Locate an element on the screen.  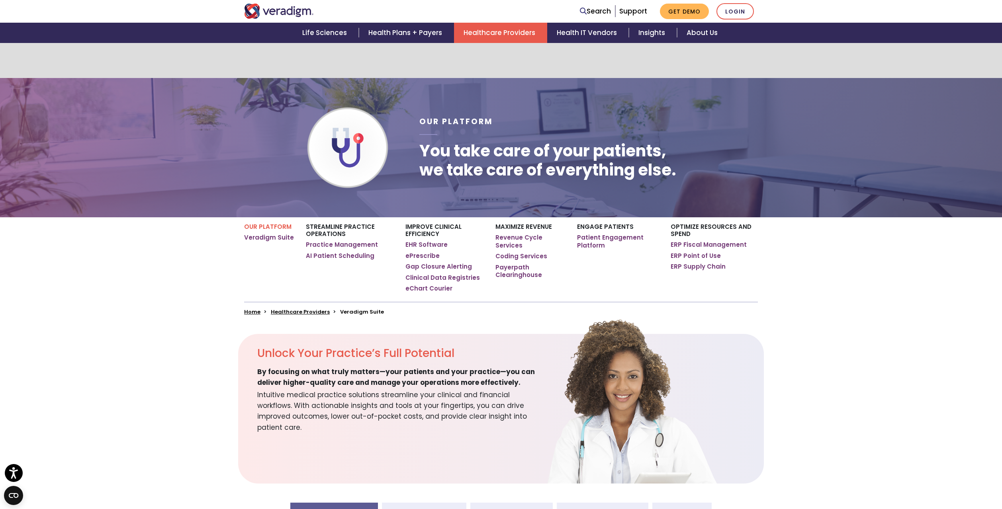
a: ERP Fiscal Management is located at coordinates (708, 245).